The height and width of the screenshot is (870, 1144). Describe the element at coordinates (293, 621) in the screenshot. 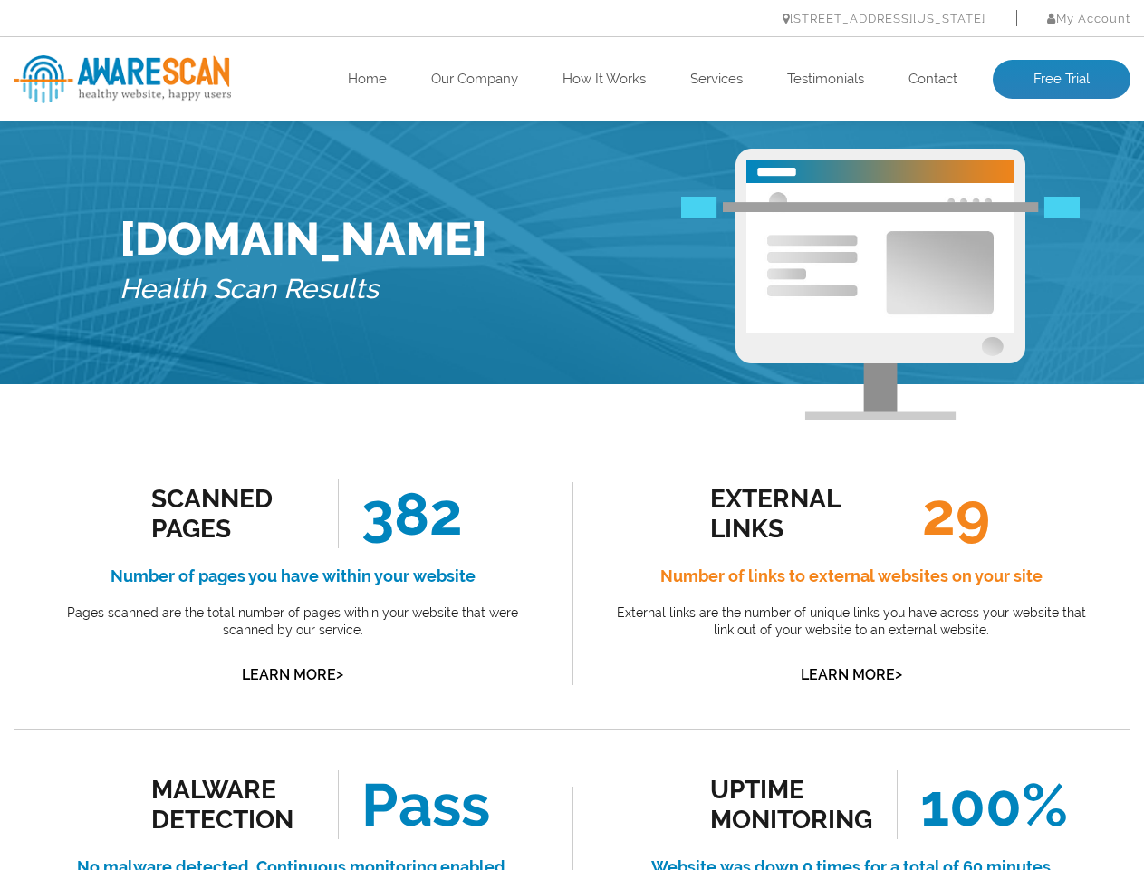

I see `p: Pages scanned are the total number of pages within your website that were scanned by our service.` at that location.